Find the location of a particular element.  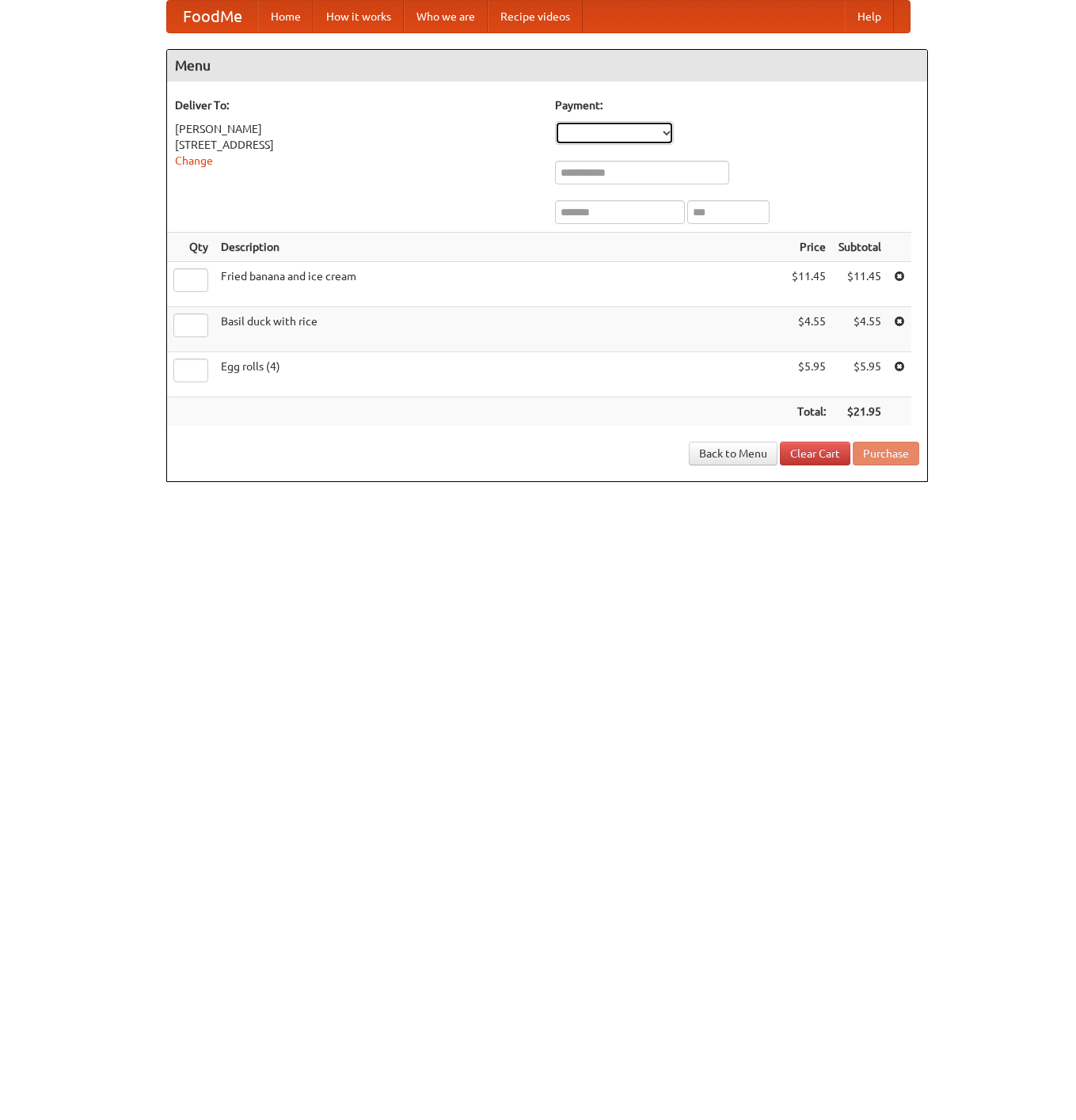

a: Home is located at coordinates (286, 17).